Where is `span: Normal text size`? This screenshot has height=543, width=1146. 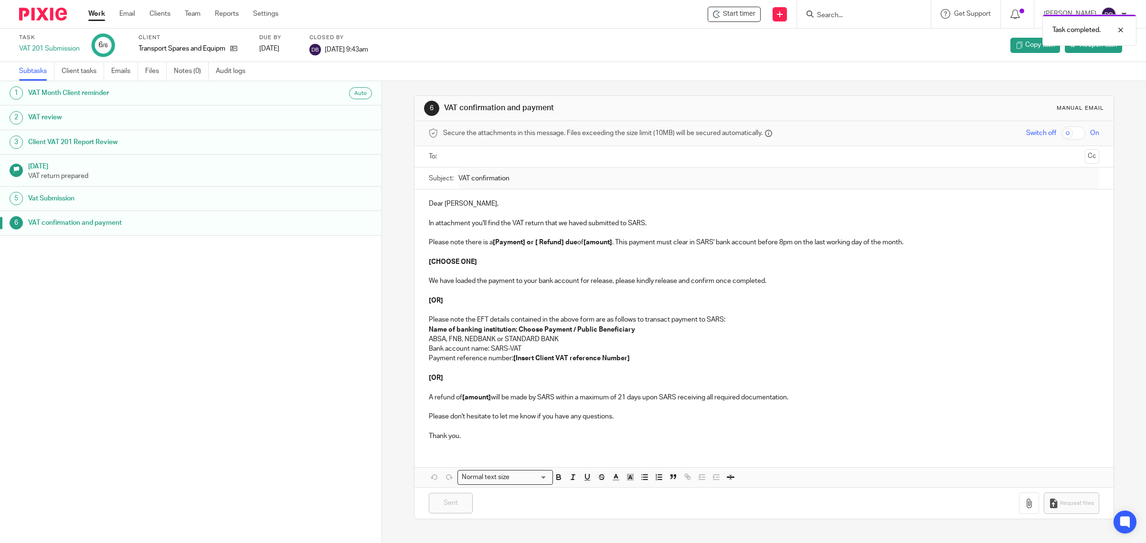 span: Normal text size is located at coordinates (485, 477).